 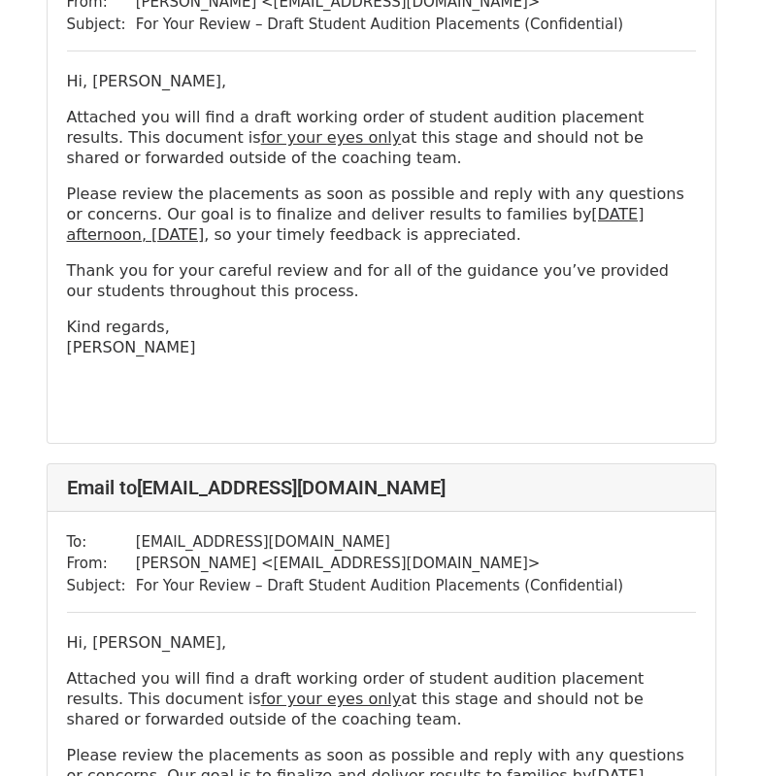 I want to click on p: Thank you for your careful review and for all of the guidance you’ve provided our students throug..., so click(x=381, y=281).